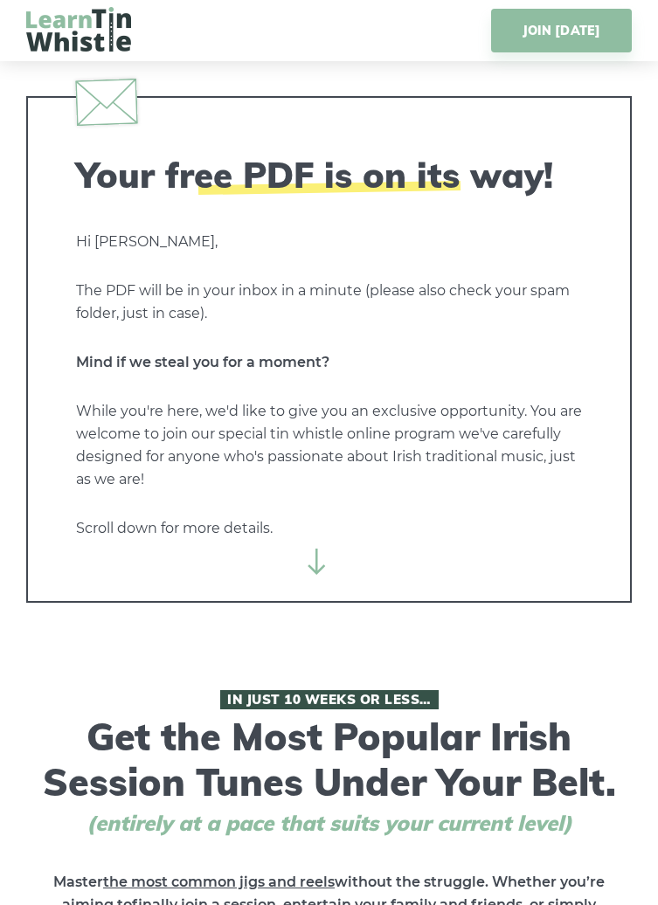 This screenshot has width=658, height=905. I want to click on p: The PDF will be in your inbox in a minute (please also check your spam folder, just in case)., so click(329, 302).